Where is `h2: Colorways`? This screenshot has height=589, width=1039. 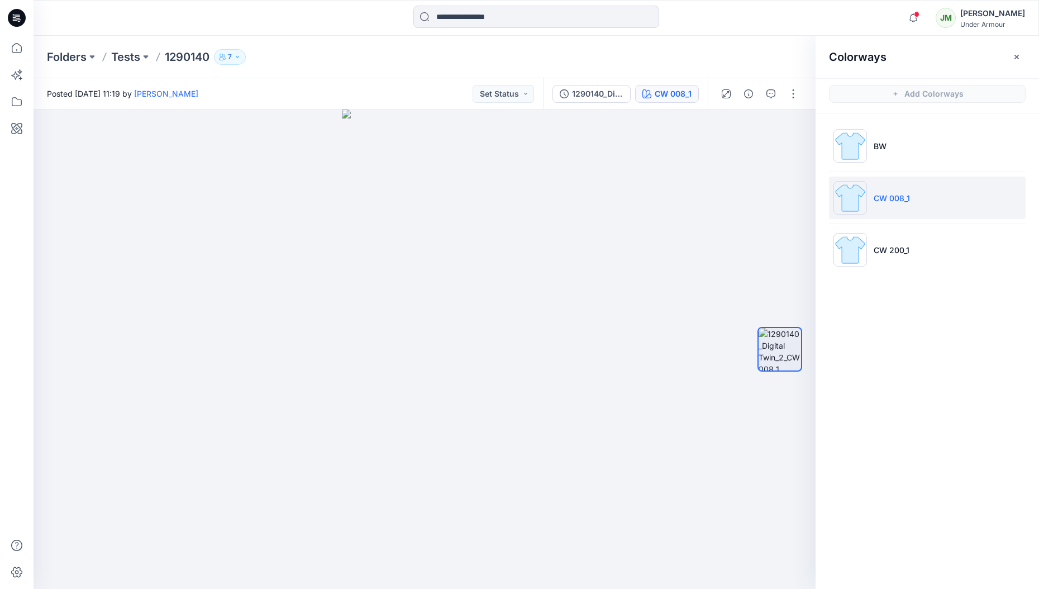
h2: Colorways is located at coordinates (857, 57).